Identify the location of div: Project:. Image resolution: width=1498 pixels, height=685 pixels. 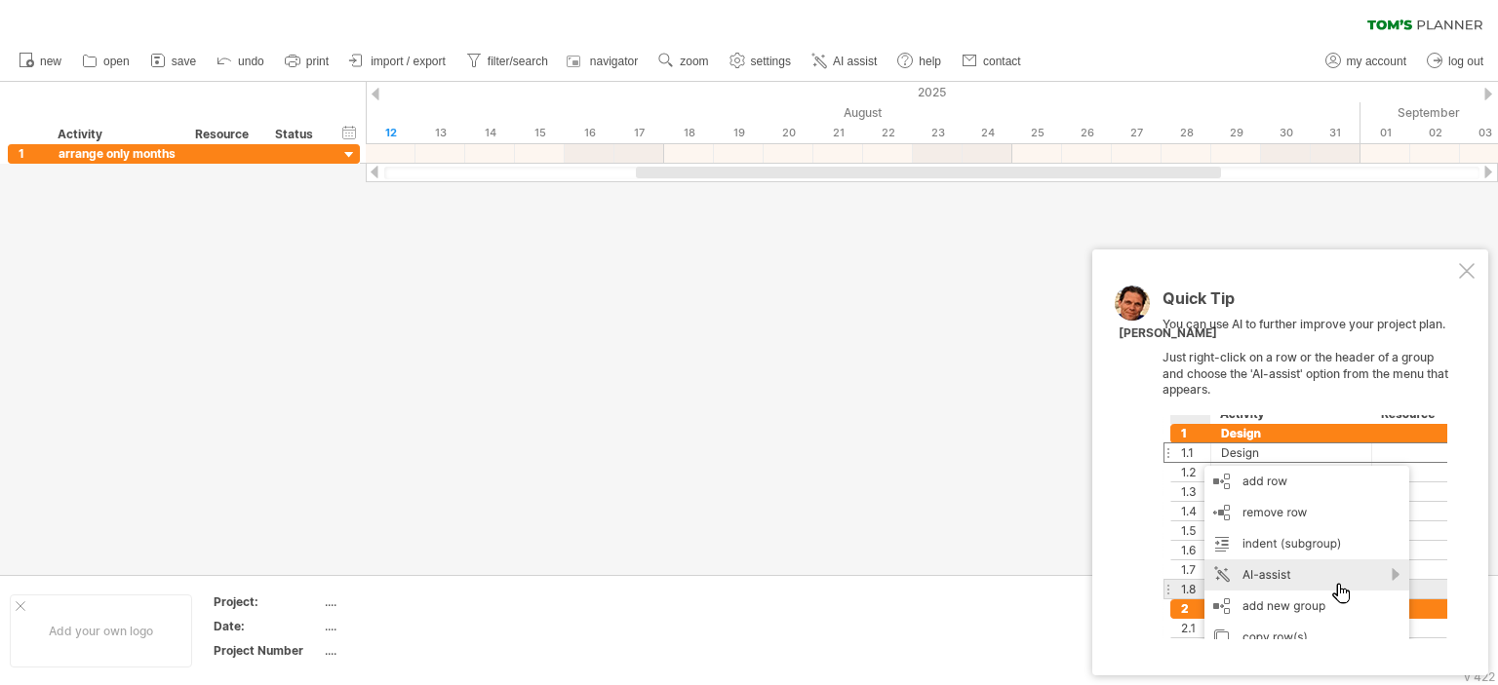
(267, 602).